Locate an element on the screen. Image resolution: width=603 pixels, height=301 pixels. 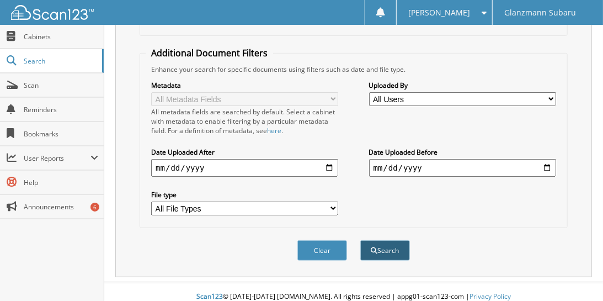
span: Announcements is located at coordinates (61, 206).